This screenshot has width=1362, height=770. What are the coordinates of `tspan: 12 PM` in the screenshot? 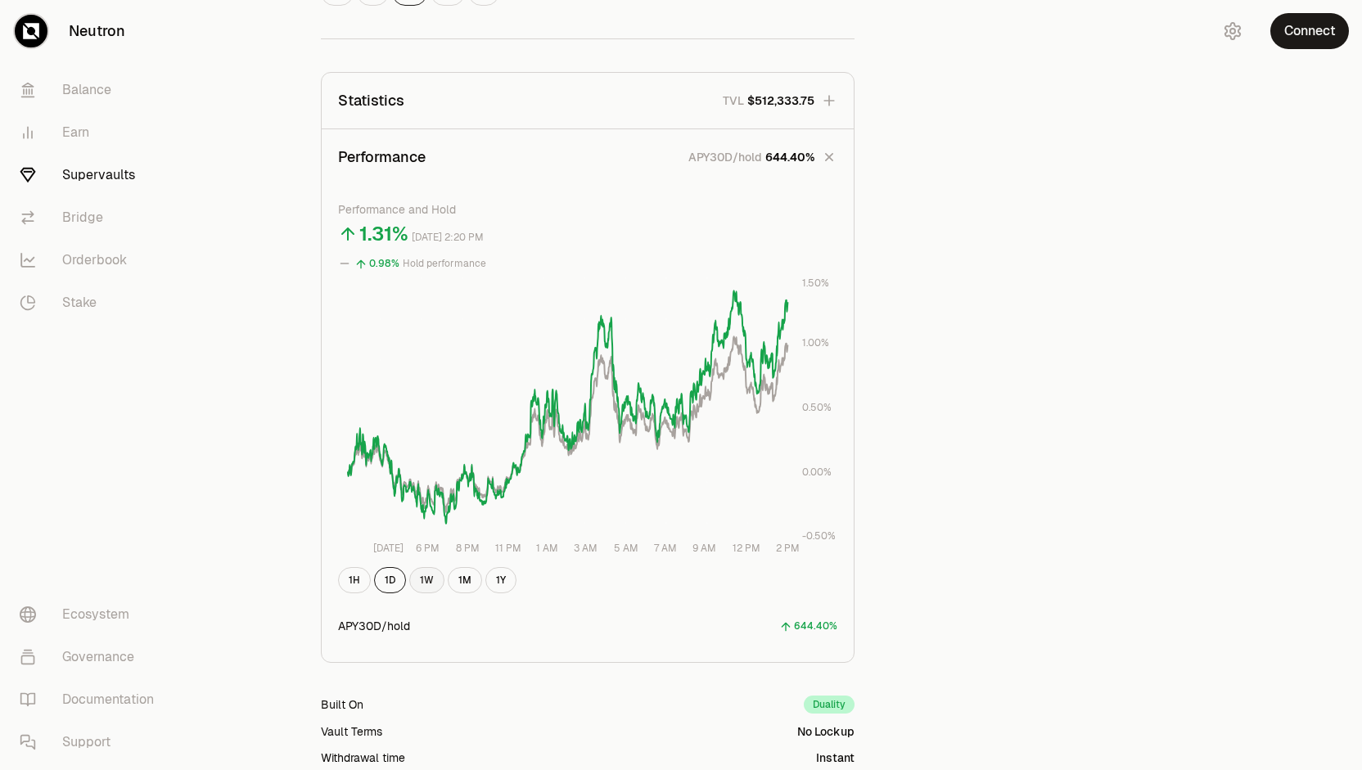 It's located at (746, 548).